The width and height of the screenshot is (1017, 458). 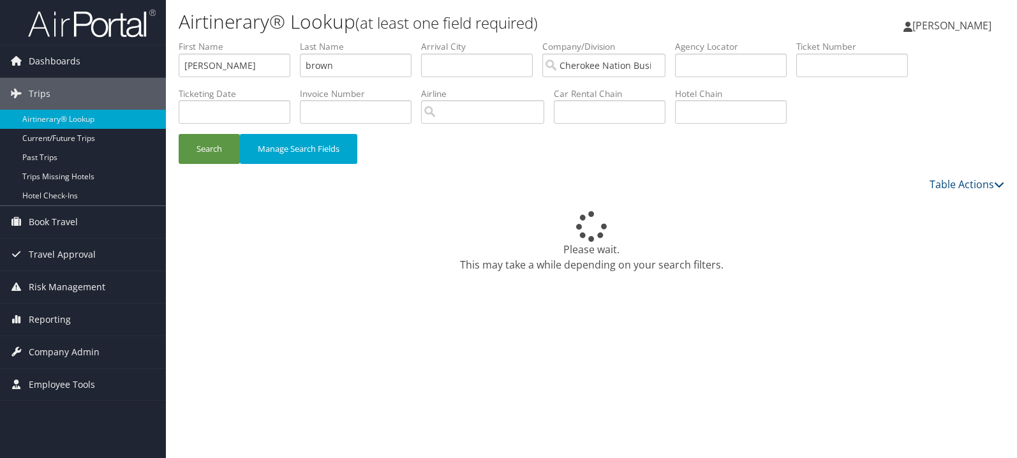 I want to click on span: Book Travel, so click(x=53, y=222).